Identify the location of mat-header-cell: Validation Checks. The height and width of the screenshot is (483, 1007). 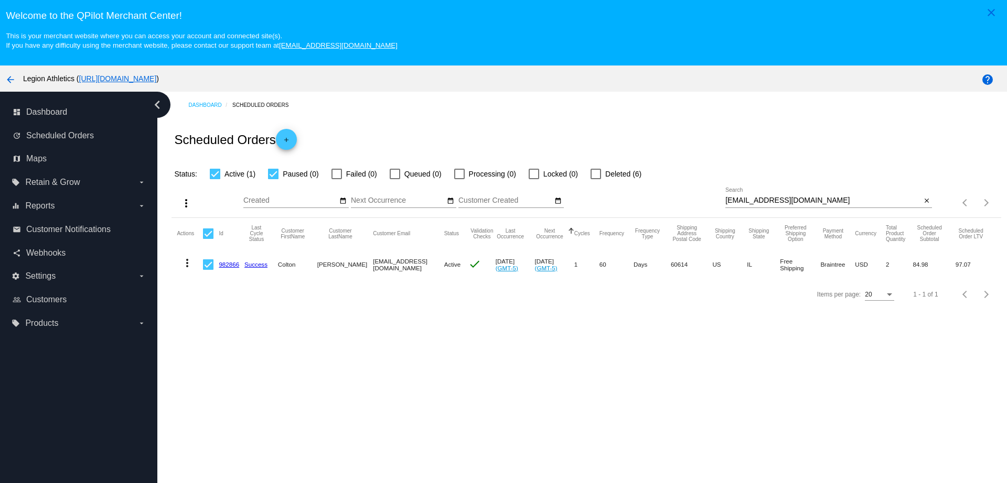
(482, 234).